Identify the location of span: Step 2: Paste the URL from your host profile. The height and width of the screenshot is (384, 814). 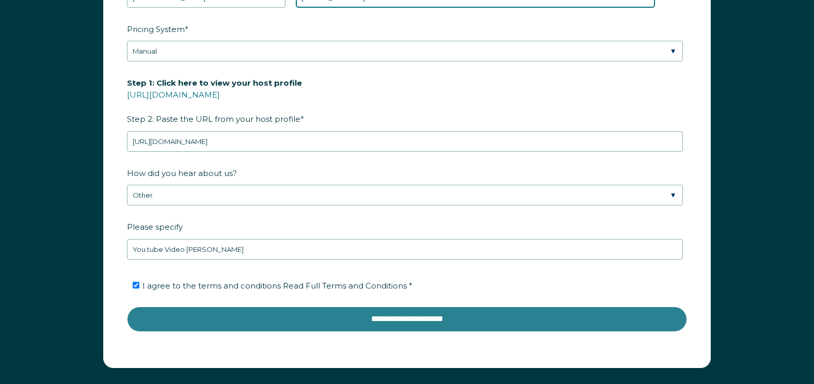
(214, 101).